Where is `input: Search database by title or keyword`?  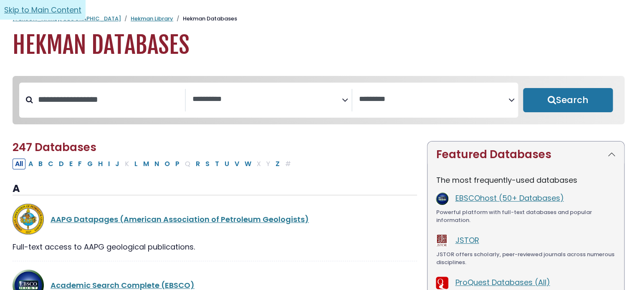
input: Search database by title or keyword is located at coordinates (109, 99).